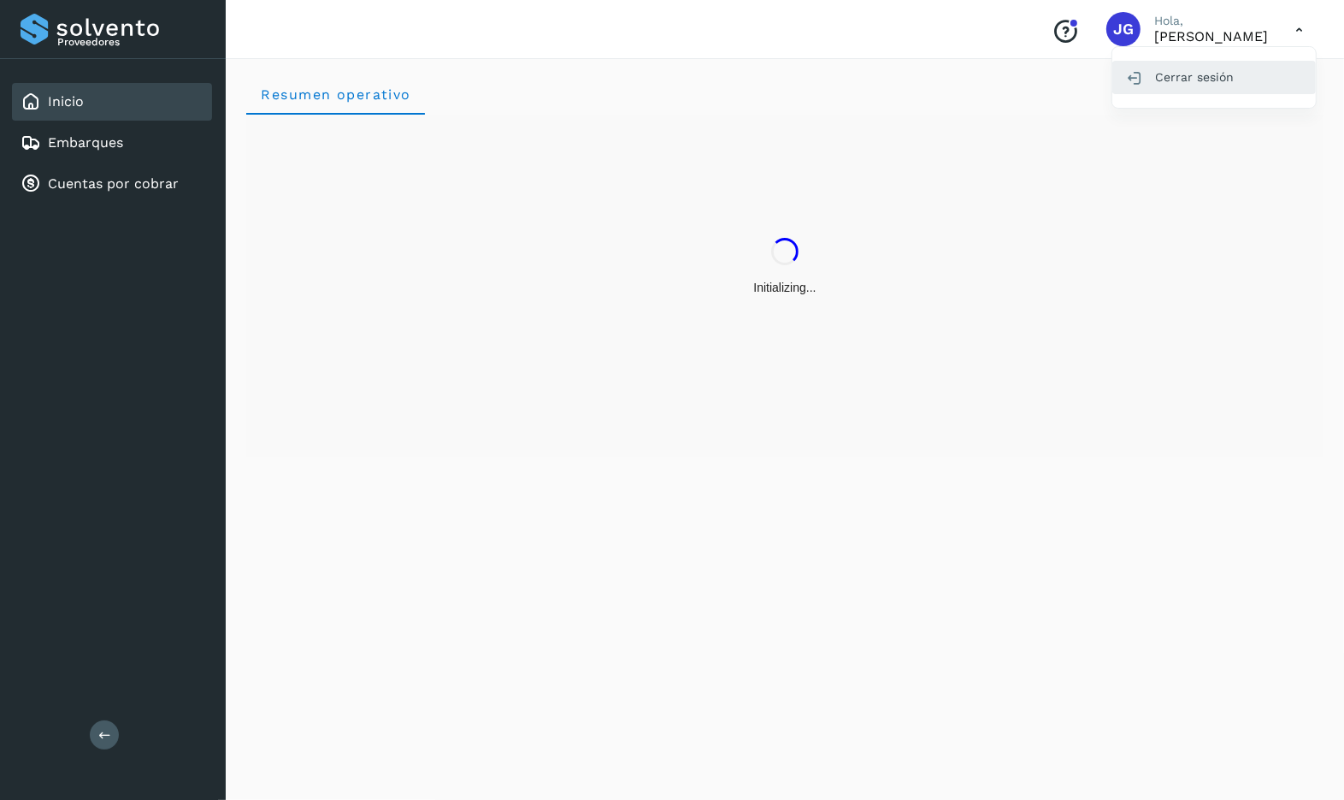  What do you see at coordinates (131, 42) in the screenshot?
I see `p: Proveedores` at bounding box center [131, 42].